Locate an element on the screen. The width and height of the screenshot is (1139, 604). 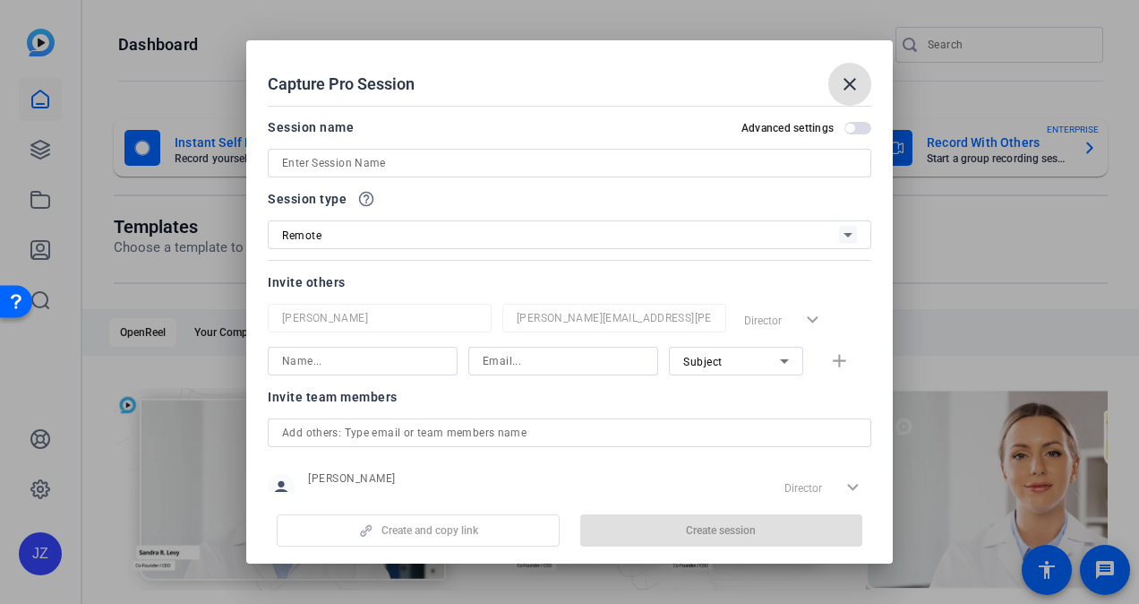
div: Invite others is located at coordinates (570, 282).